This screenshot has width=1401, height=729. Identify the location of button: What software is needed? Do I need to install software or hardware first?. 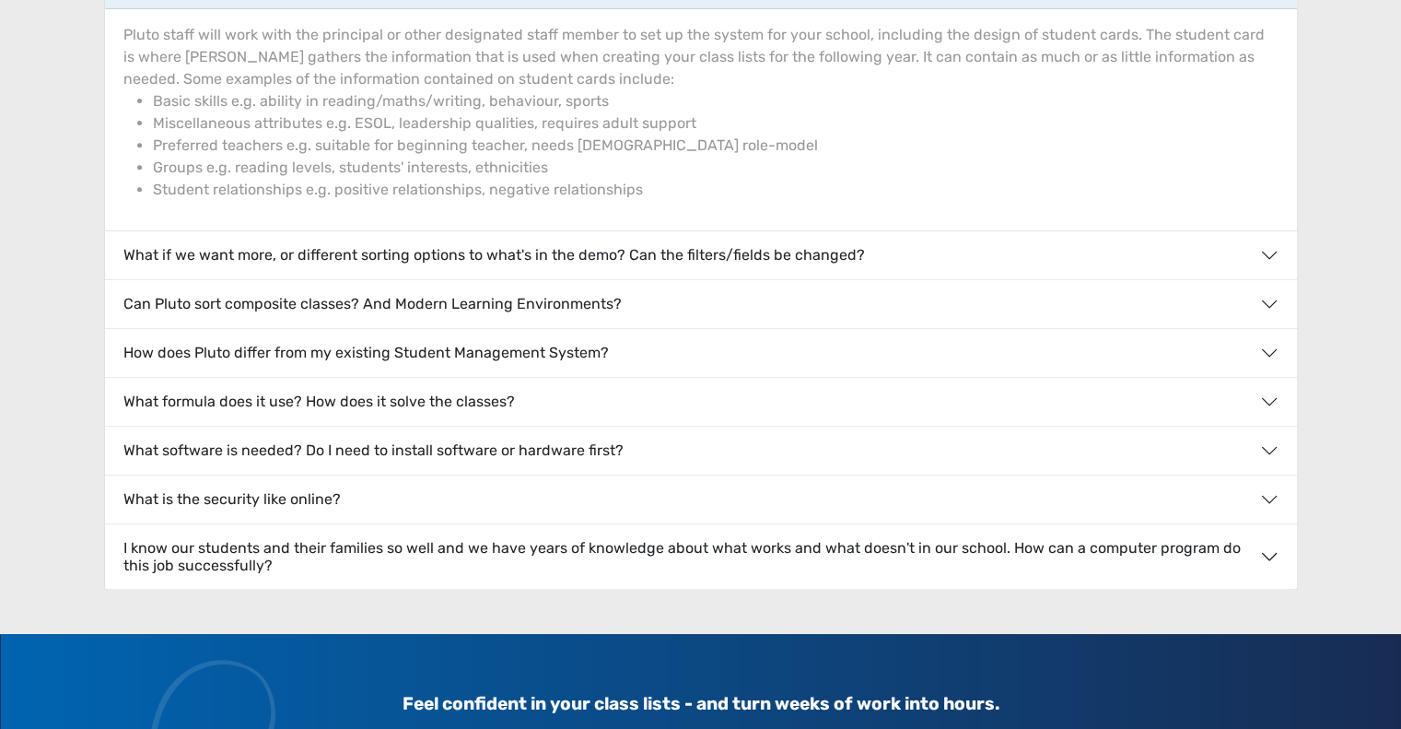
(701, 450).